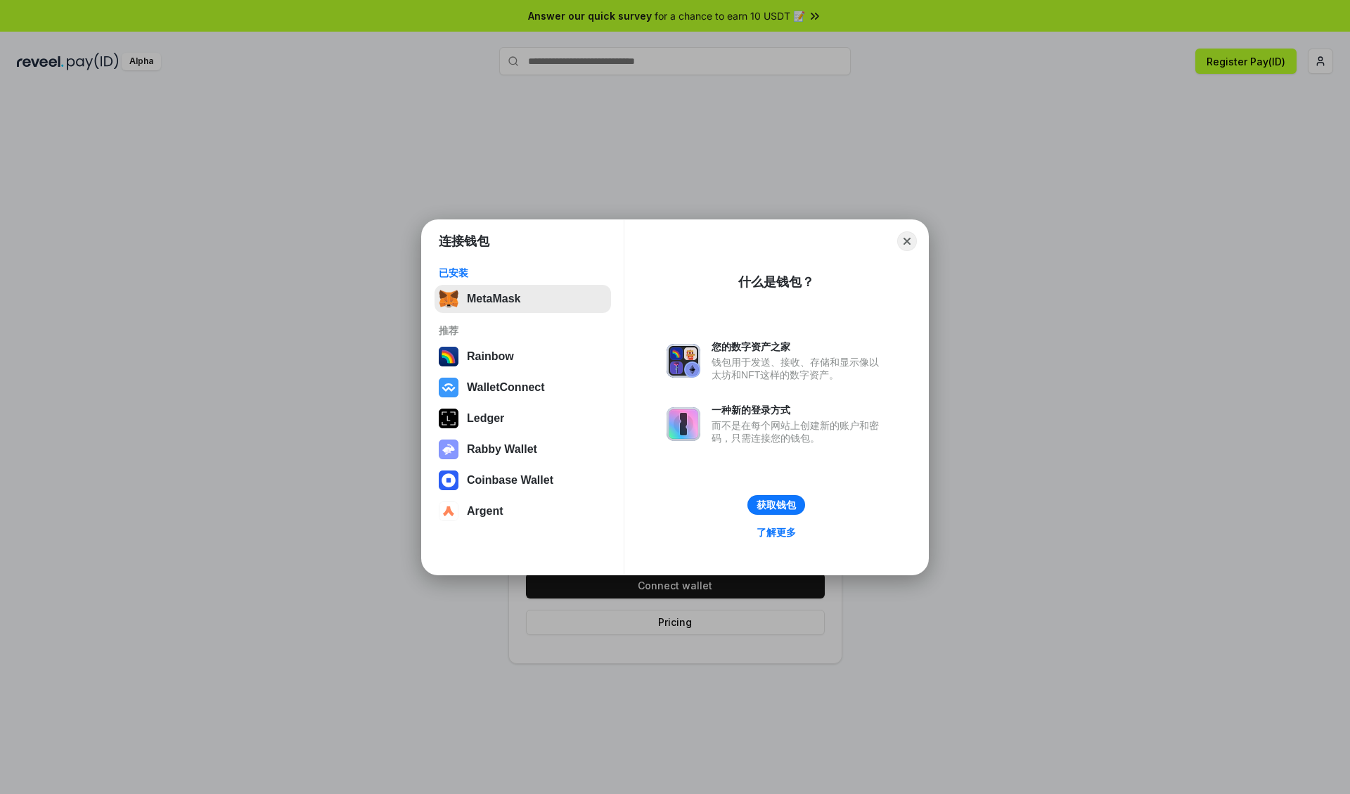 This screenshot has height=794, width=1350. I want to click on div: 已安装, so click(522, 273).